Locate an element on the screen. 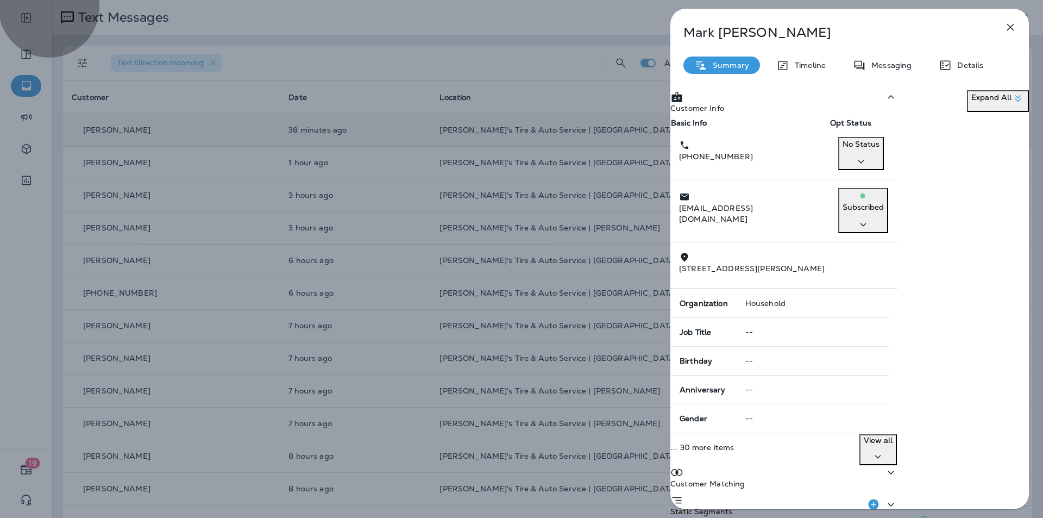  p: Messaging is located at coordinates (888, 65).